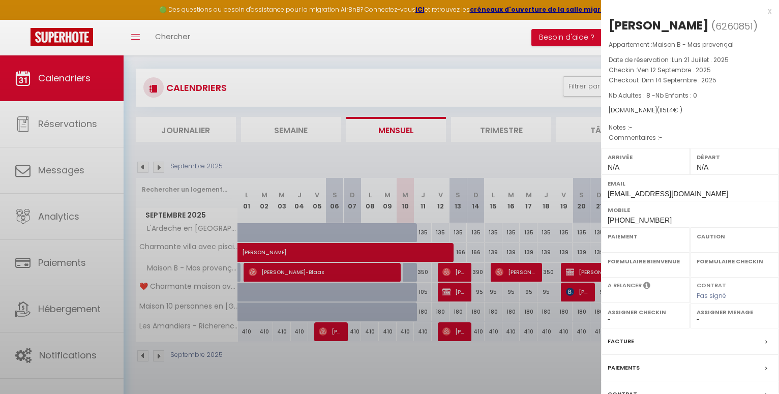 This screenshot has height=394, width=779. Describe the element at coordinates (690, 184) in the screenshot. I see `label: Email` at that location.